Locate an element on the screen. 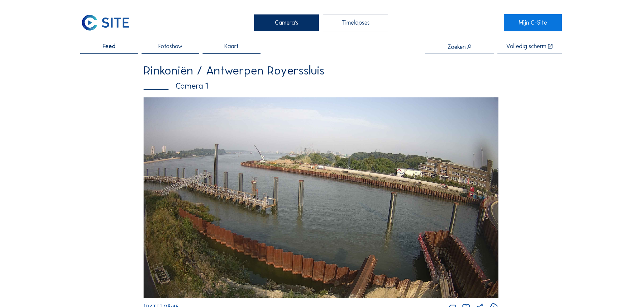  div: Timelapses is located at coordinates (356, 23).